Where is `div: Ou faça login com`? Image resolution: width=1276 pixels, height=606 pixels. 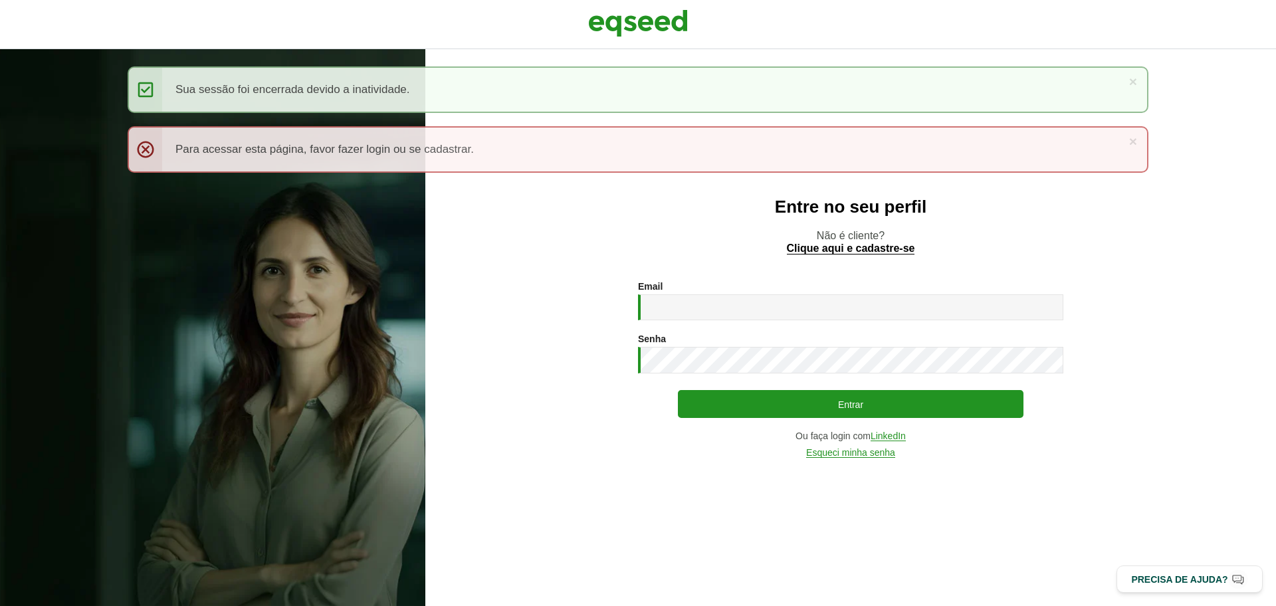 div: Ou faça login com is located at coordinates (850, 436).